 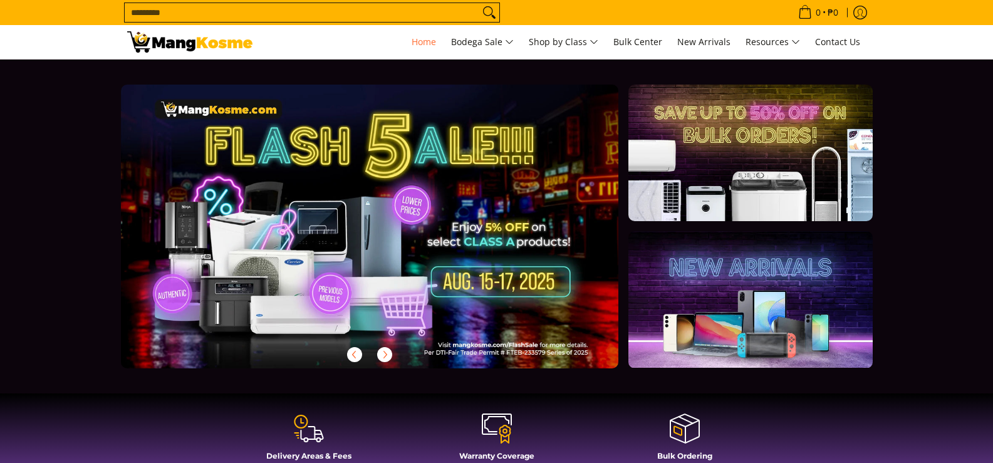 I want to click on span: Resources, so click(x=772, y=42).